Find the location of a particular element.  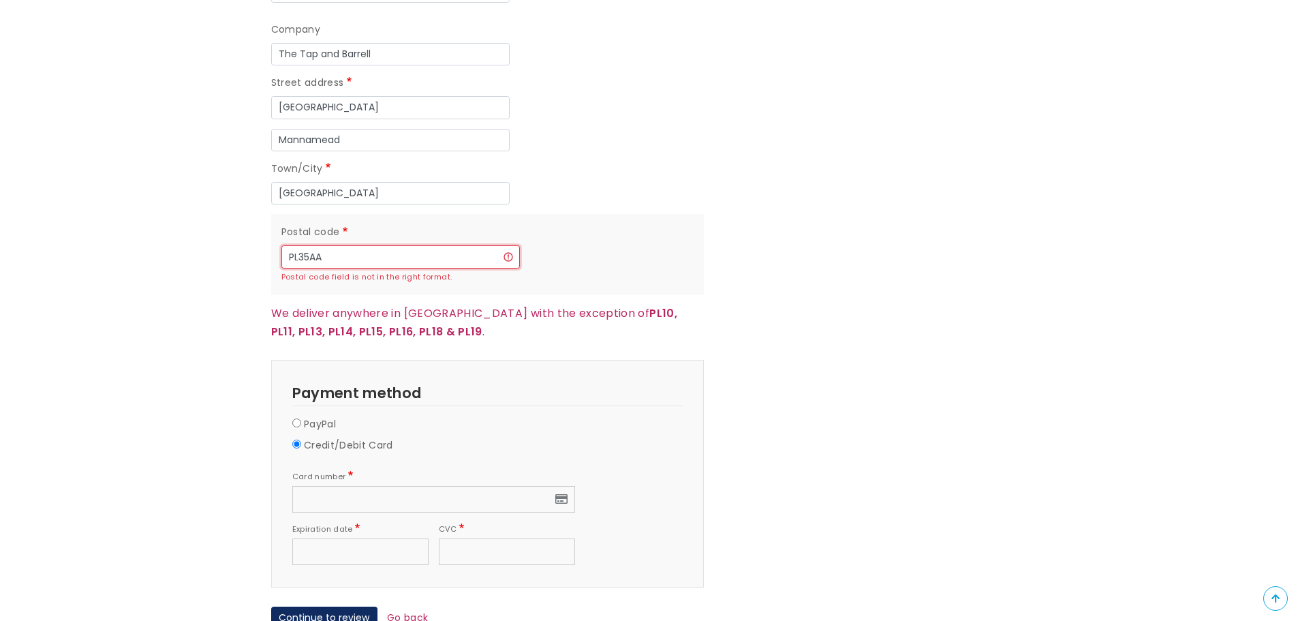

label: CVC is located at coordinates (452, 529).